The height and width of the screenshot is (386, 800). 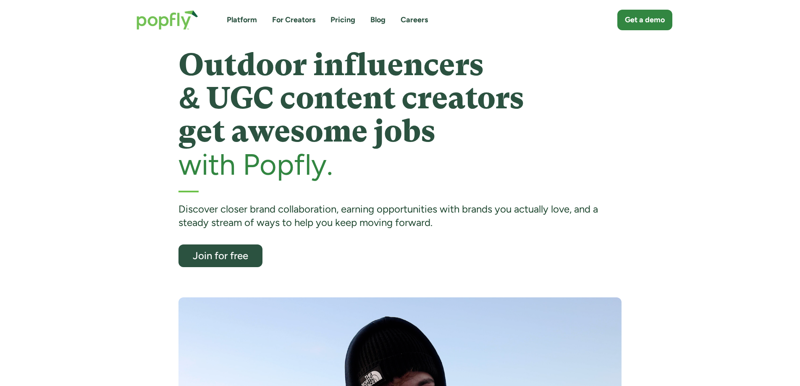 I want to click on div: Join for free, so click(x=220, y=255).